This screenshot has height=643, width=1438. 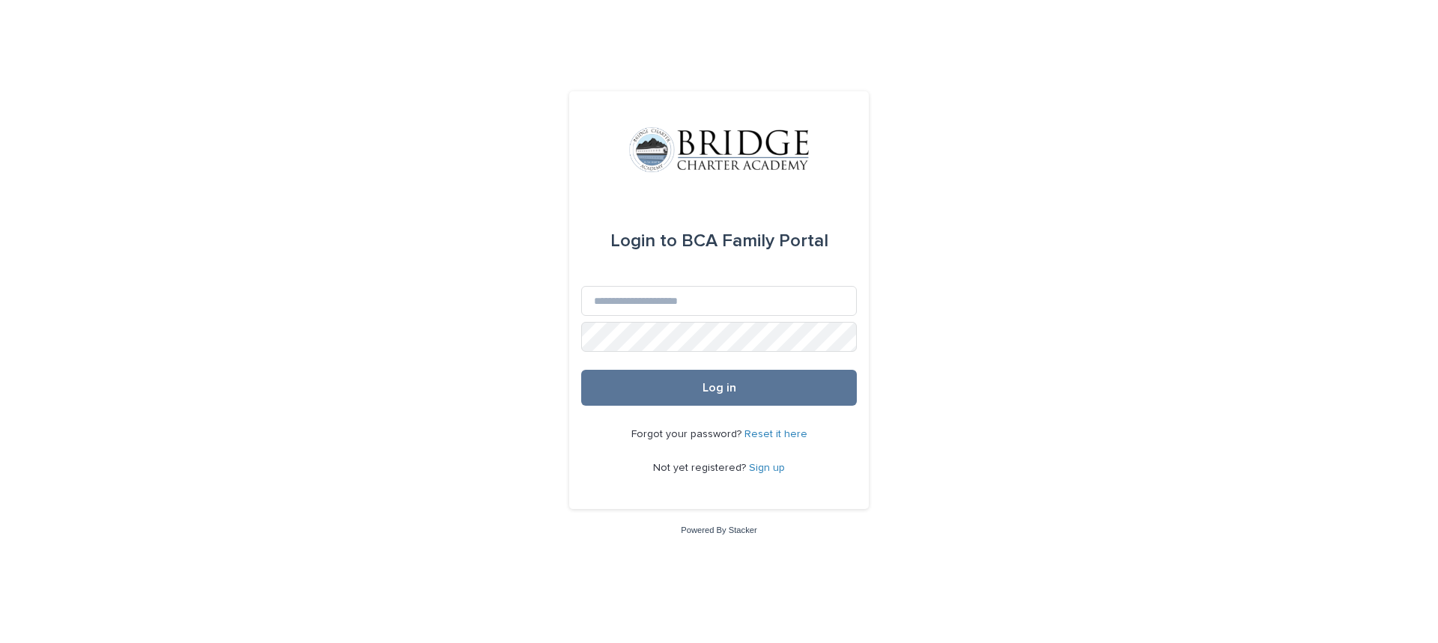 I want to click on span: Log in, so click(x=719, y=388).